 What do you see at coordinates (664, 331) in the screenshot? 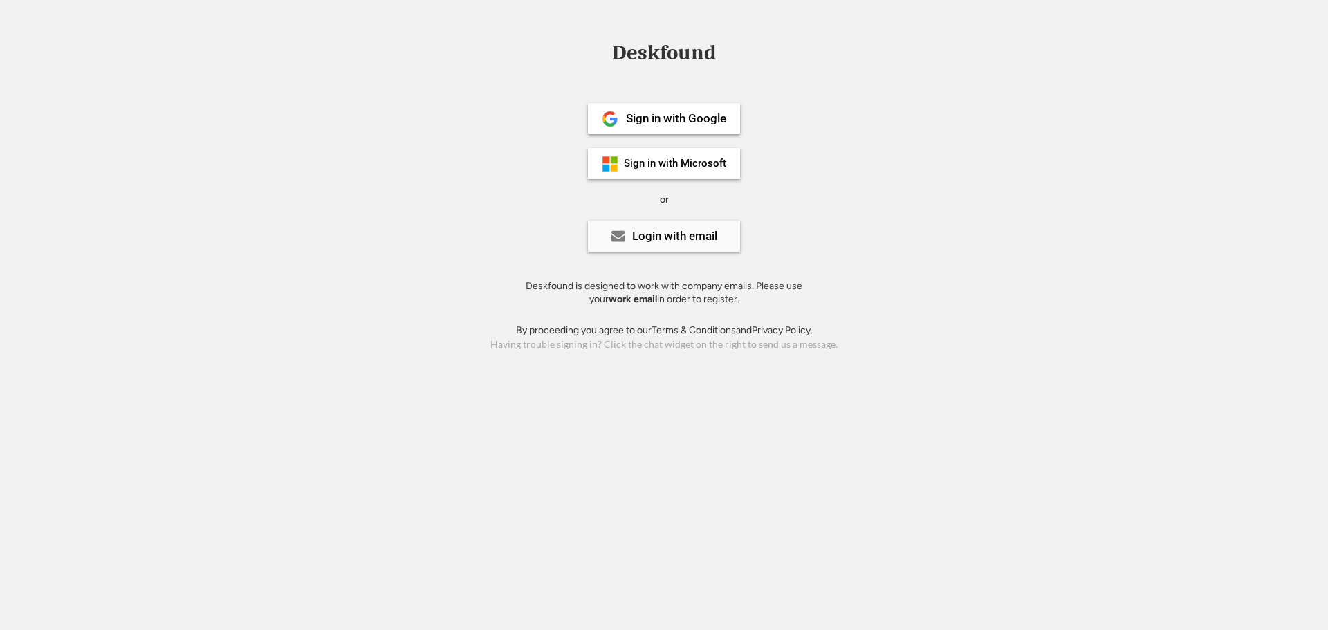
I see `div: By proceeding you agree to our and` at bounding box center [664, 331].